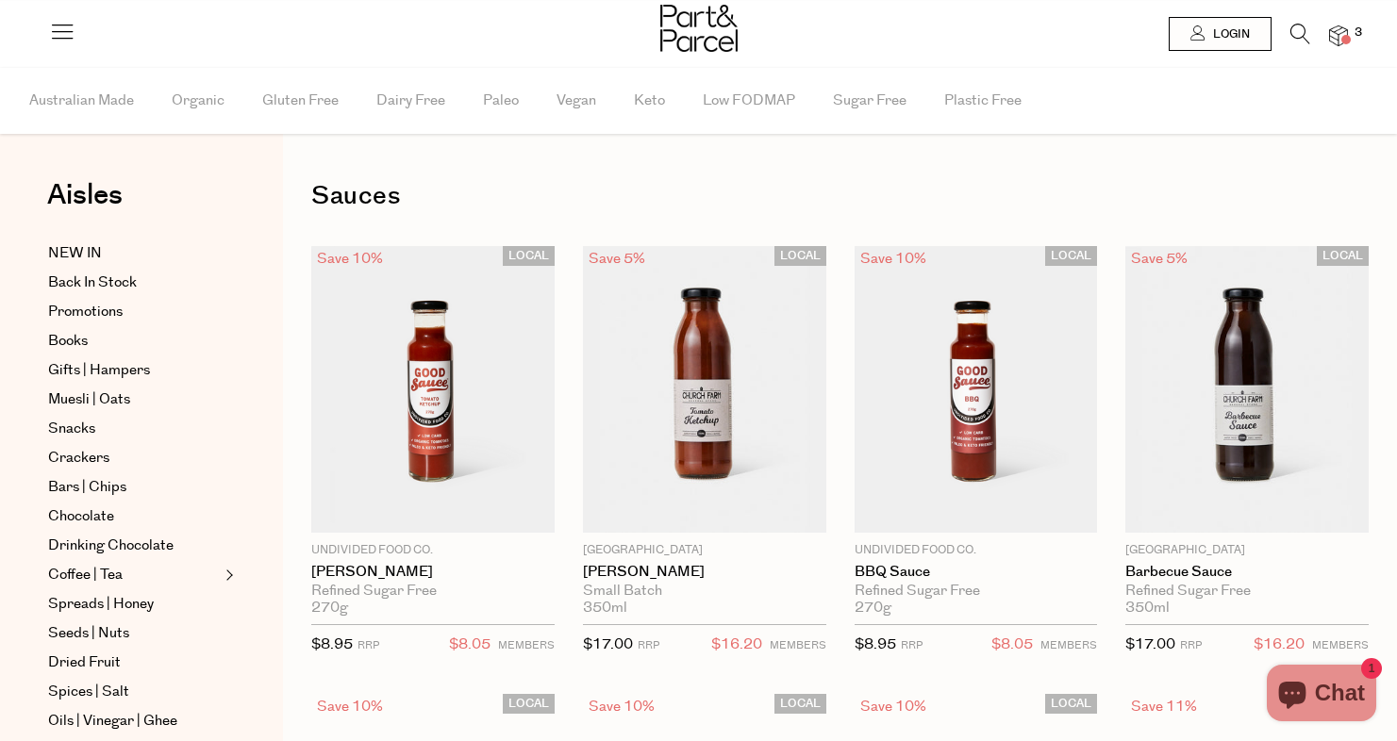 The width and height of the screenshot is (1397, 741). What do you see at coordinates (84, 663) in the screenshot?
I see `span: Dried Fruit` at bounding box center [84, 663].